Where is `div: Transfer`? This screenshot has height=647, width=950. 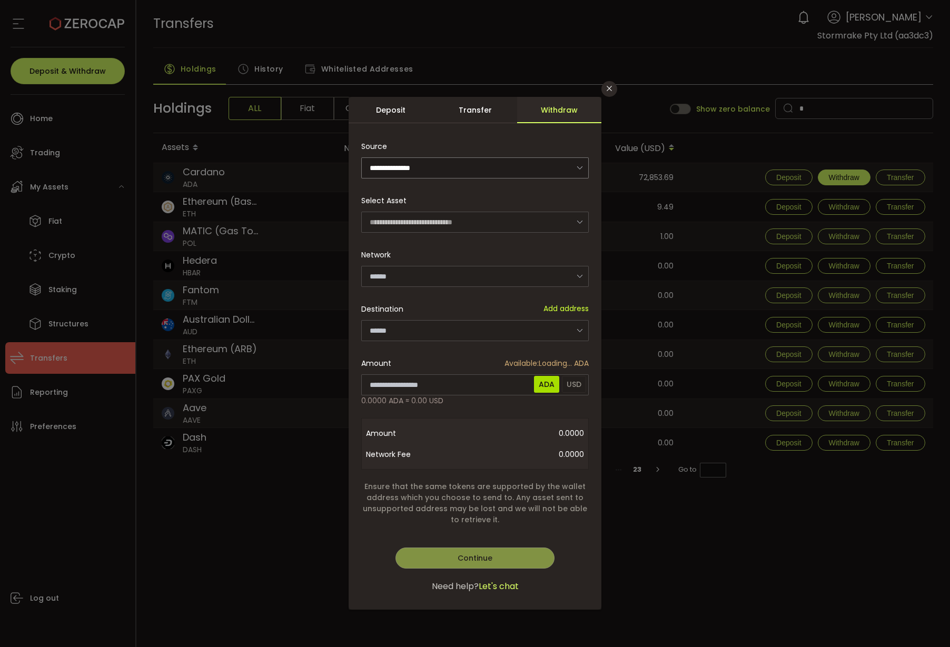 div: Transfer is located at coordinates (475, 110).